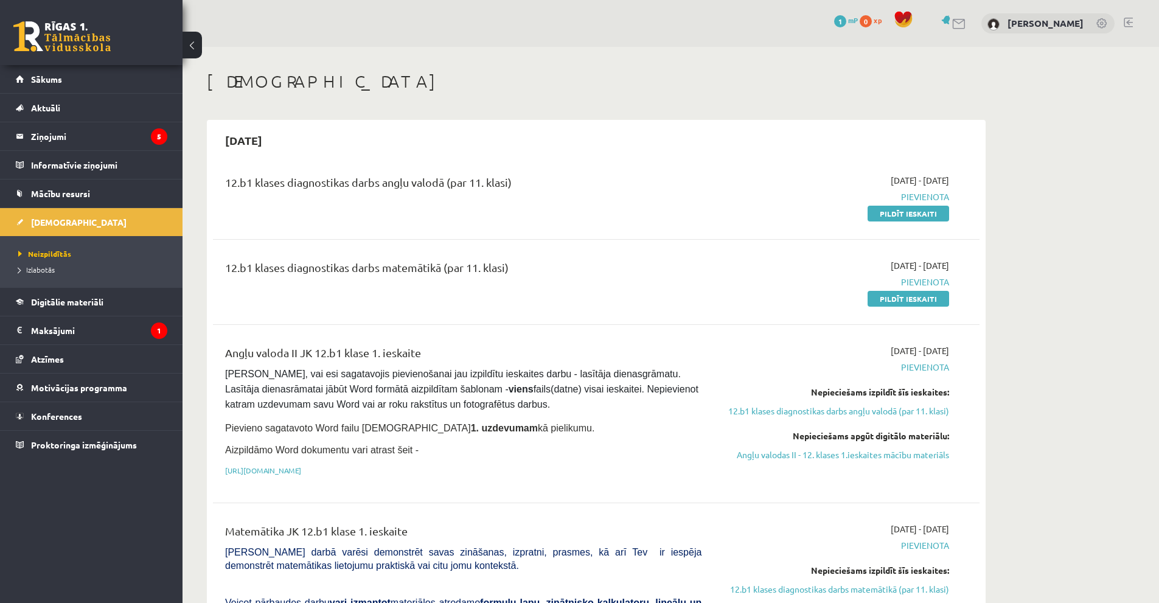 Image resolution: width=1159 pixels, height=603 pixels. What do you see at coordinates (67, 302) in the screenshot?
I see `span: Digitālie materiāli` at bounding box center [67, 302].